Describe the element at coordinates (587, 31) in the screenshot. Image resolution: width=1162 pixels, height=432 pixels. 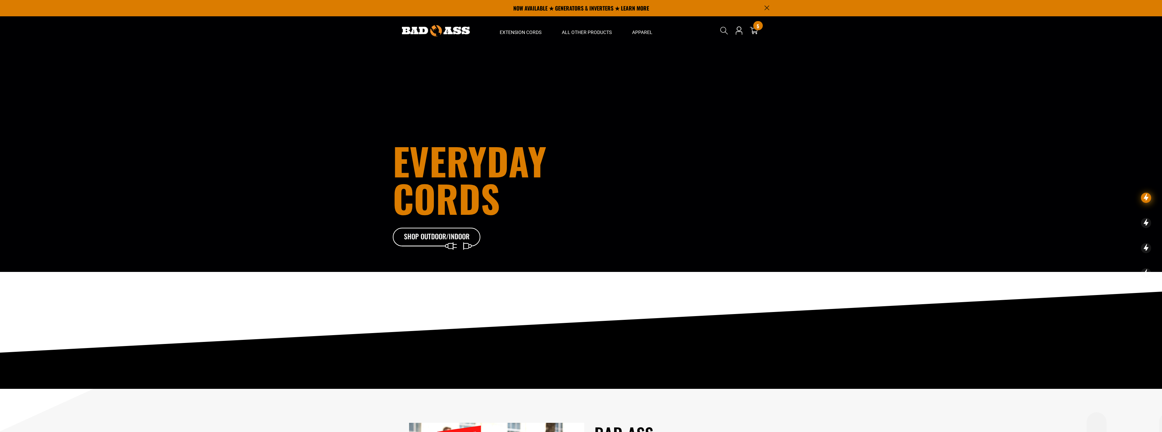
I see `summary: All Other Products` at that location.